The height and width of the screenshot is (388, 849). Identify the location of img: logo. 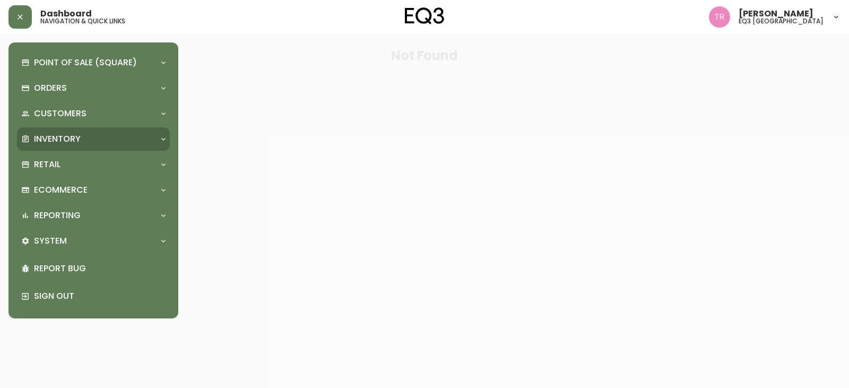
(424, 16).